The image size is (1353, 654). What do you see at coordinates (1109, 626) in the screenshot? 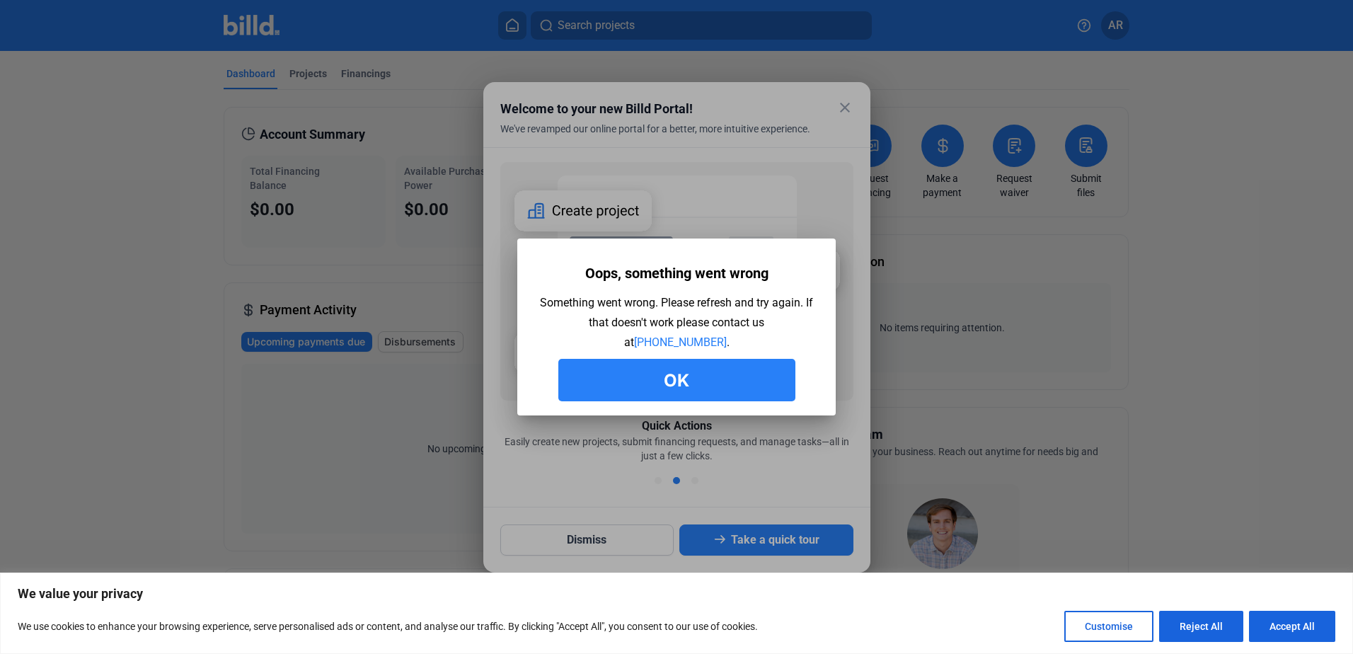
I see `button: Customise` at bounding box center [1109, 626].